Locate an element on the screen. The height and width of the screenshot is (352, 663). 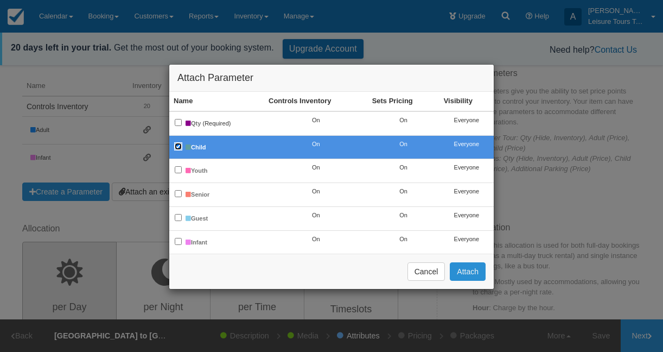
th: Controls Inventory is located at coordinates (316, 101).